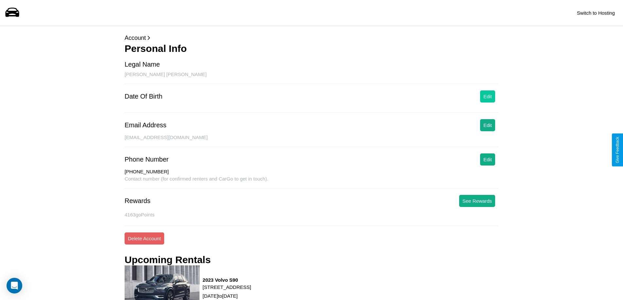  I want to click on h3: Upcoming Rentals, so click(167, 260).